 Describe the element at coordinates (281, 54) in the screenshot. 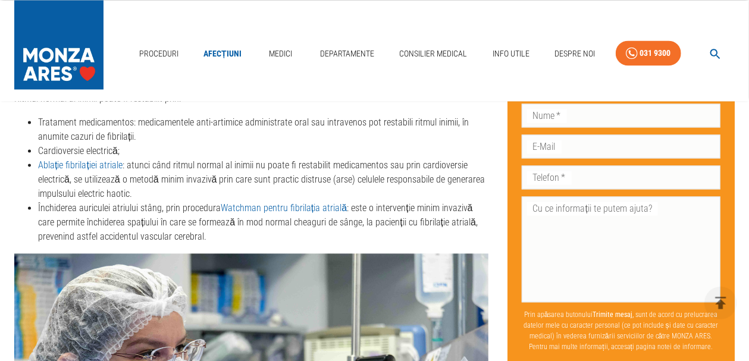

I see `a: Medici` at that location.